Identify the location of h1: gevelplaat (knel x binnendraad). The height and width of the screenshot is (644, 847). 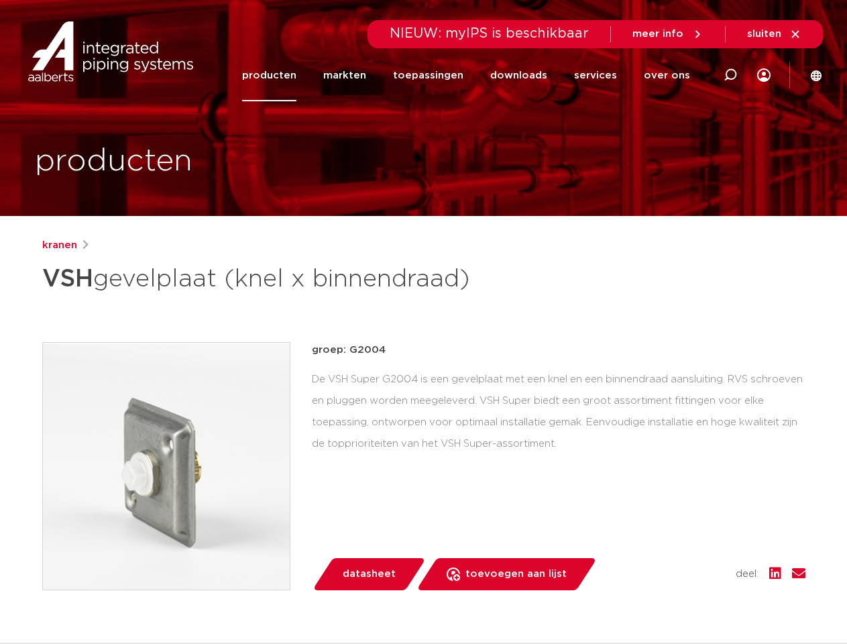
(294, 279).